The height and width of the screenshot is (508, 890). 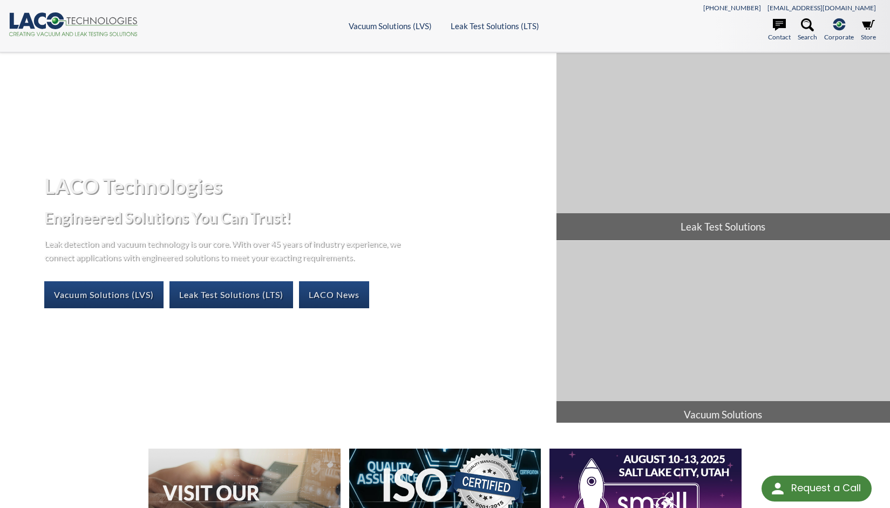 I want to click on a: Vacuum Solutions, so click(x=723, y=334).